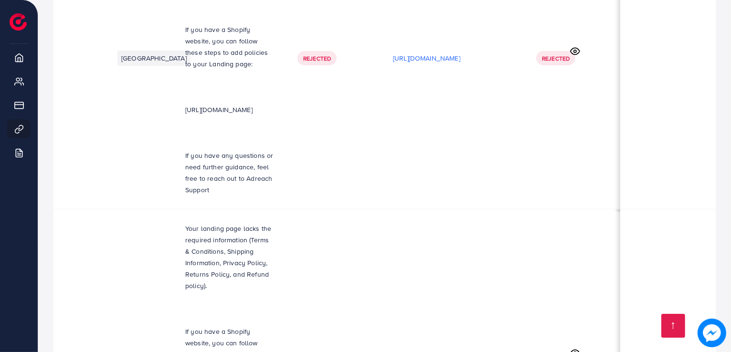 This screenshot has height=352, width=731. I want to click on img: image, so click(712, 333).